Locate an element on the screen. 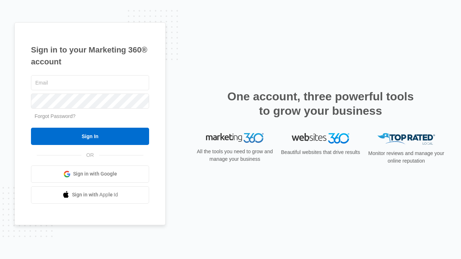 This screenshot has height=259, width=461. a: Sign in with Google is located at coordinates (90, 174).